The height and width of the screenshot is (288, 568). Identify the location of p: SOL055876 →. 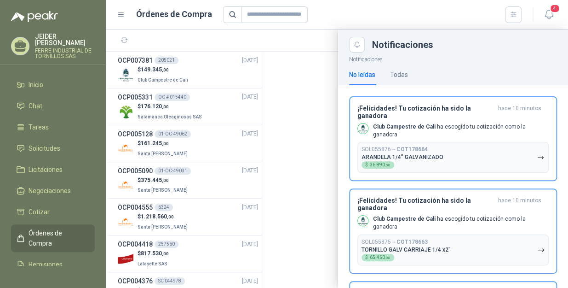
(395, 149).